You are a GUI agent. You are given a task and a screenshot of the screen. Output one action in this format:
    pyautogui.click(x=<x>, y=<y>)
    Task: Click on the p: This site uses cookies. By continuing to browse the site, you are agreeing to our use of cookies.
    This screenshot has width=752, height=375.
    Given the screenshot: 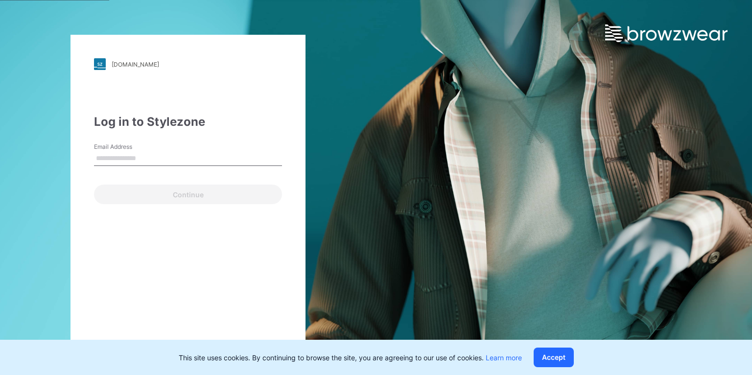 What is the action you would take?
    pyautogui.click(x=350, y=357)
    